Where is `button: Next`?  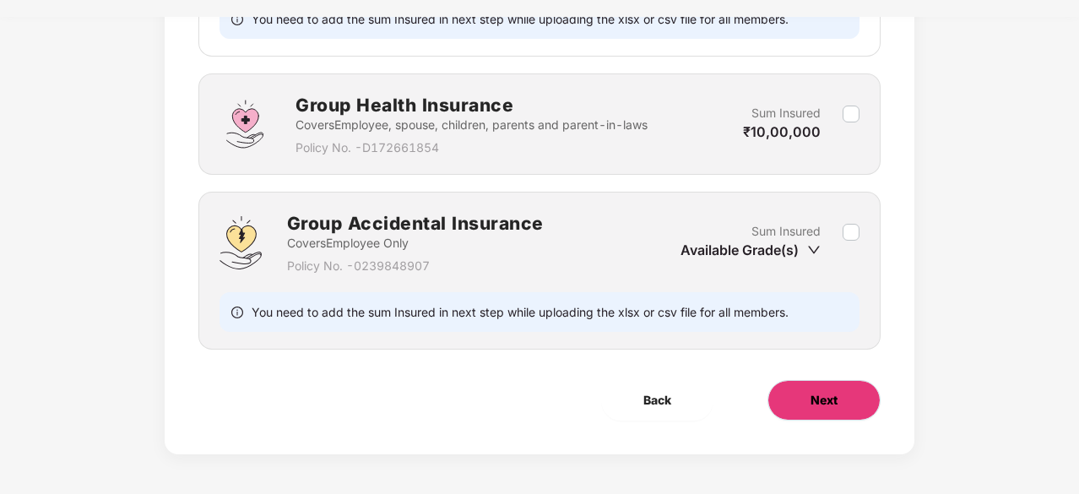 button: Next is located at coordinates (824, 400).